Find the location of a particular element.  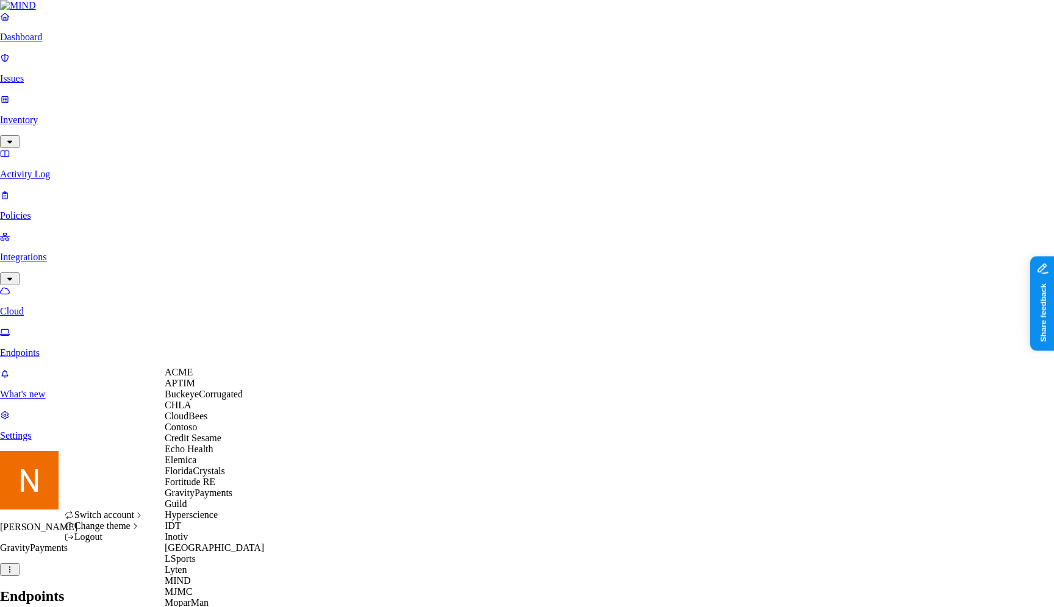

span: APTIM is located at coordinates (180, 383).